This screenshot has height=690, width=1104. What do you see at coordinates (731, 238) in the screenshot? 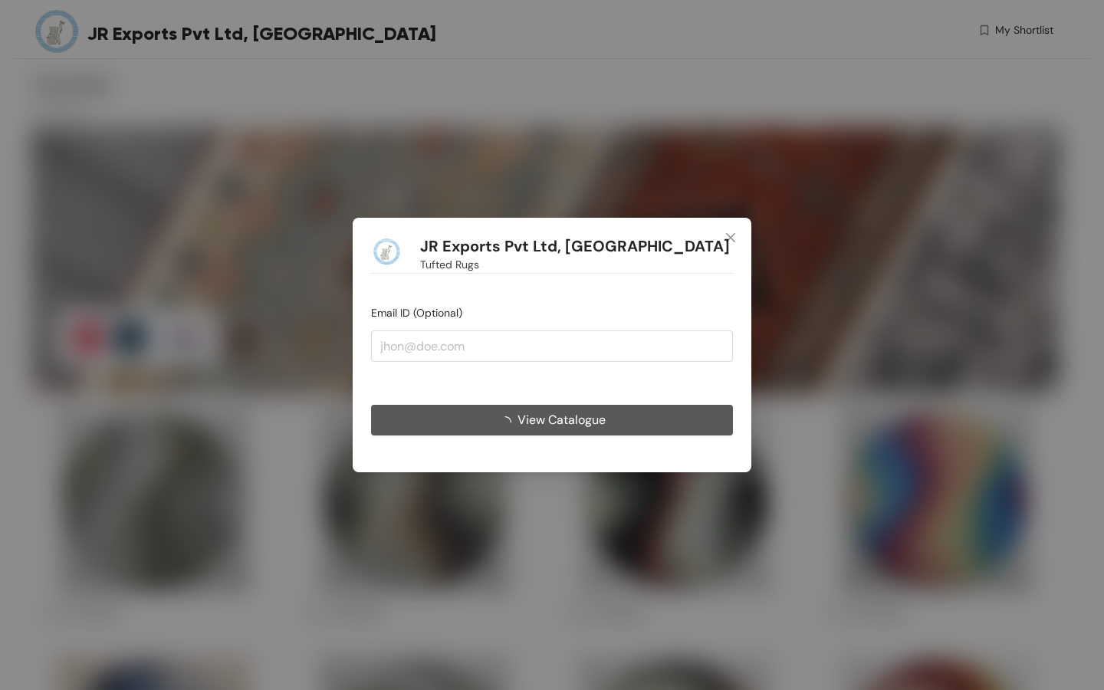
I see `span: close` at bounding box center [731, 238].